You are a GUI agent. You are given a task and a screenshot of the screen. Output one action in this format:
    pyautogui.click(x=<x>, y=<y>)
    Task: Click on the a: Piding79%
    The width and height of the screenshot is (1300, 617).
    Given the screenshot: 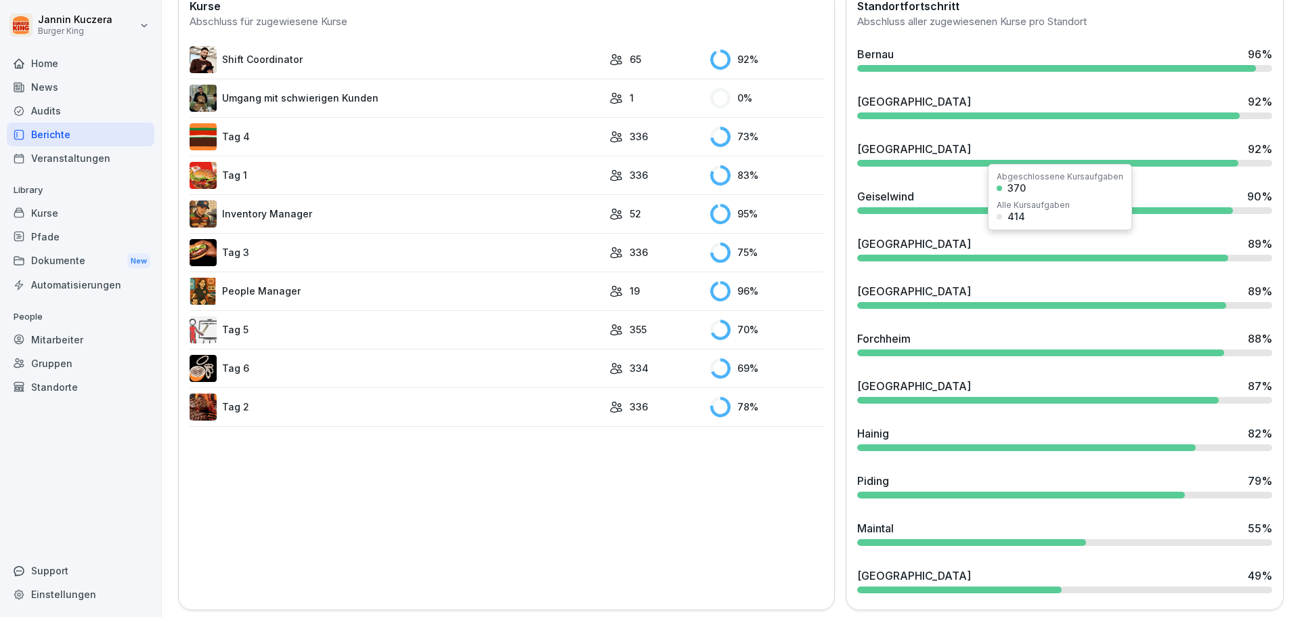 What is the action you would take?
    pyautogui.click(x=1064, y=485)
    